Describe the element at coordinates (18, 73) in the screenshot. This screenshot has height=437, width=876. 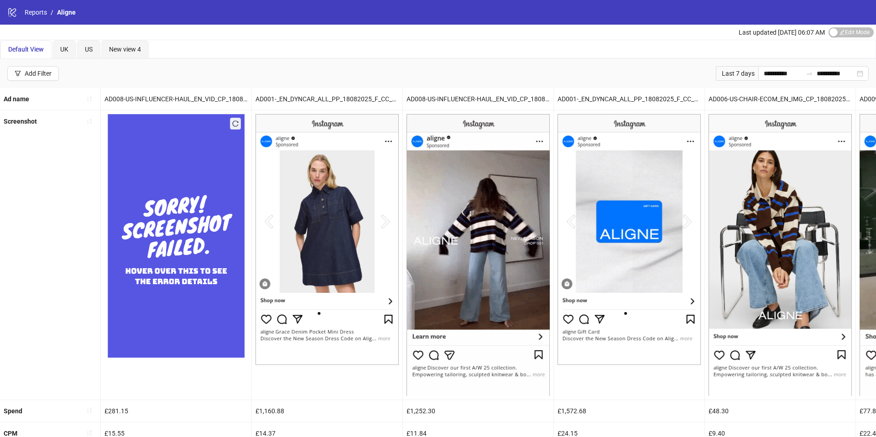
I see `span: filter` at that location.